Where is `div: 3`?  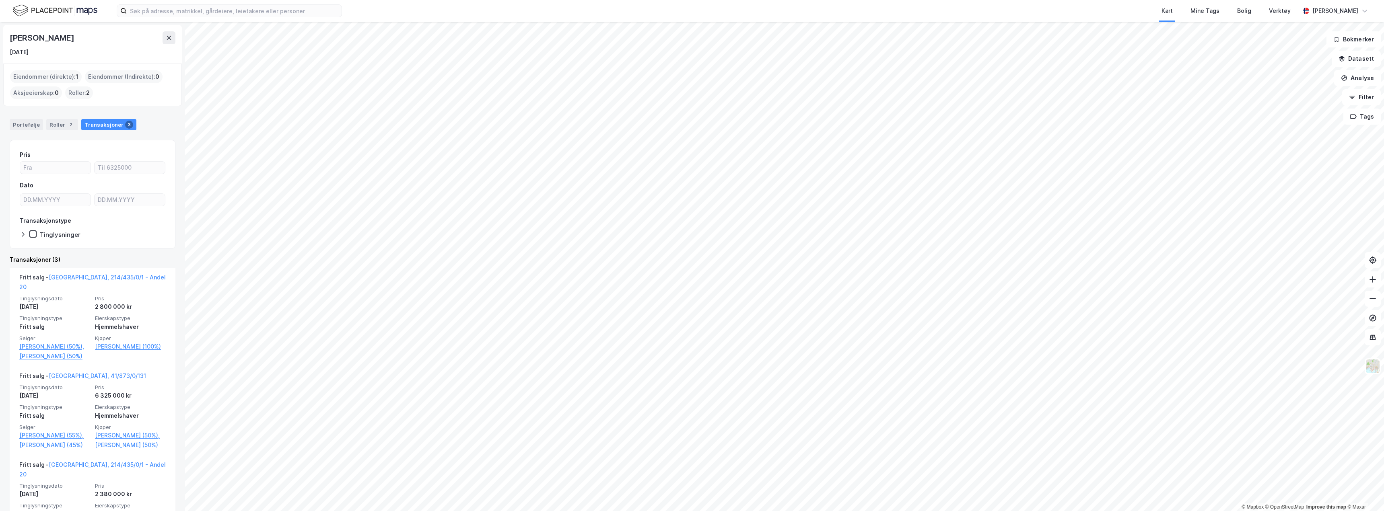 div: 3 is located at coordinates (129, 125).